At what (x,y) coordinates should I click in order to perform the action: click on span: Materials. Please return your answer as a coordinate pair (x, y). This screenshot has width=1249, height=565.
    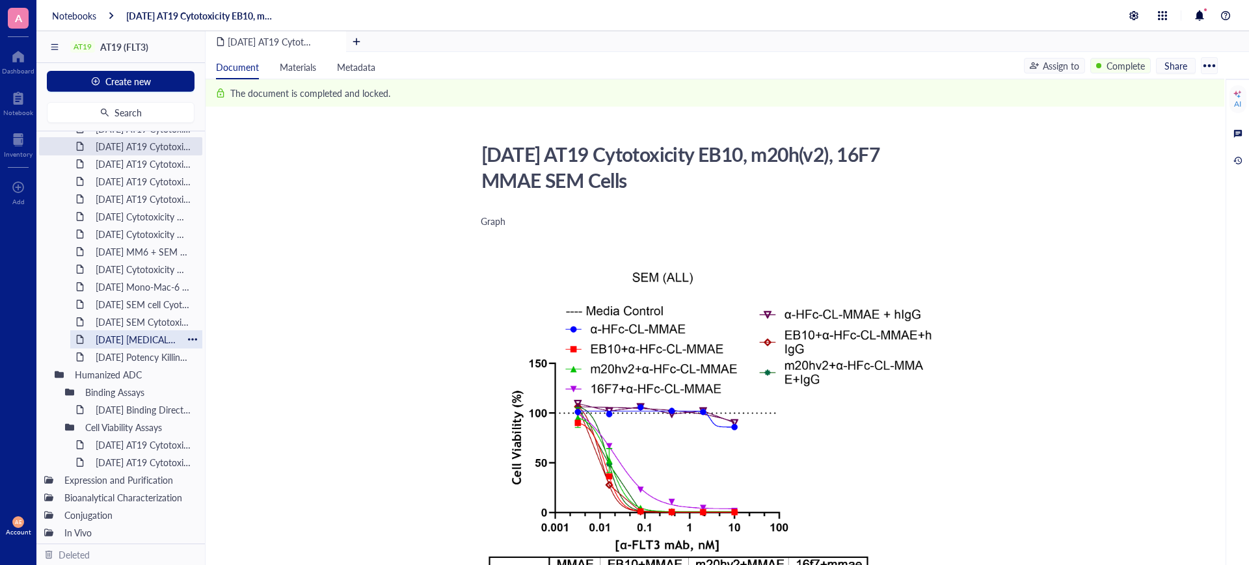
    Looking at the image, I should click on (298, 67).